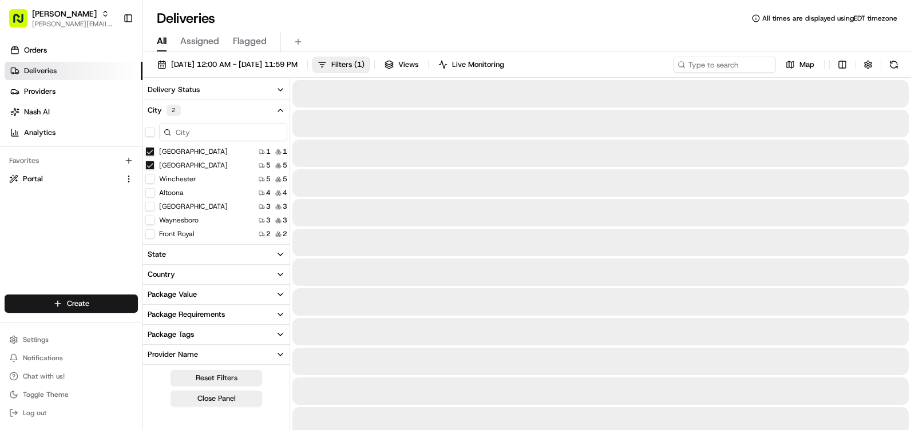 This screenshot has height=430, width=911. What do you see at coordinates (71, 413) in the screenshot?
I see `button: Log out` at bounding box center [71, 413].